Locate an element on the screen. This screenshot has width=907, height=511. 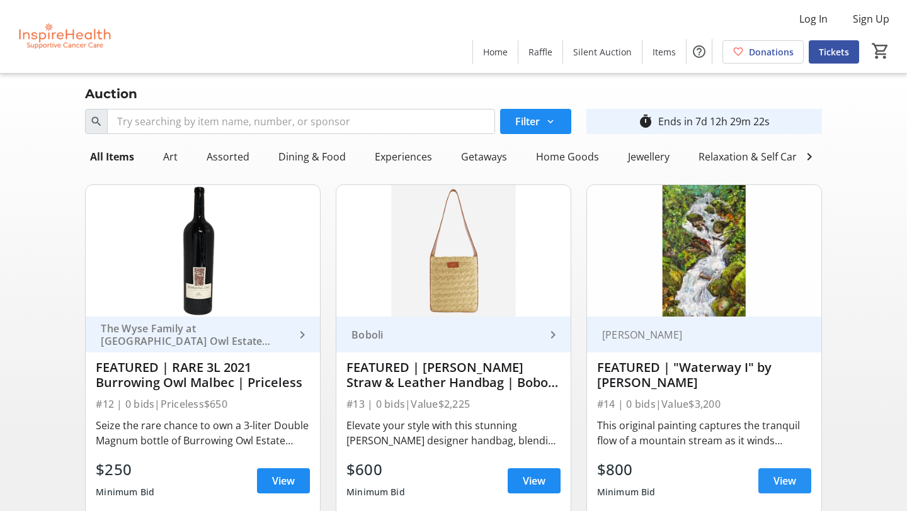
img: FEATURED | "Waterway I" by Warren Goodman is located at coordinates (704, 251).